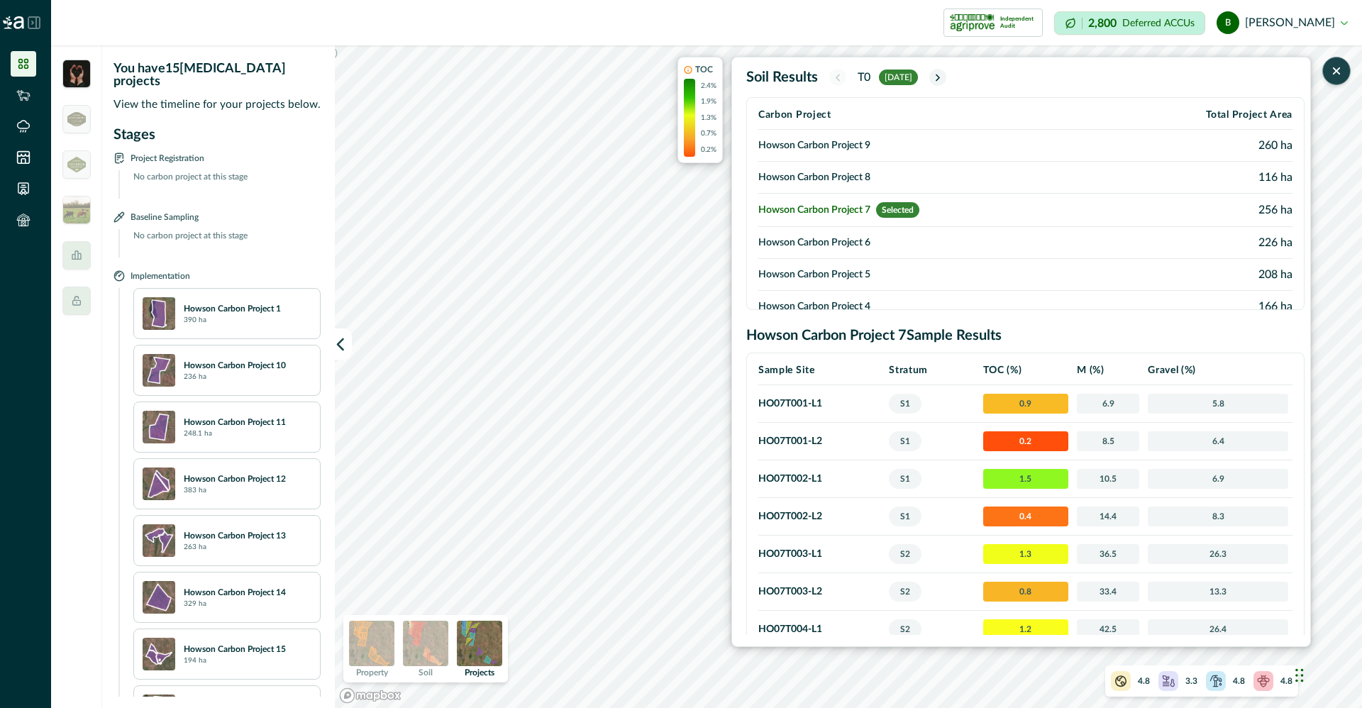 The height and width of the screenshot is (708, 1362). What do you see at coordinates (709, 150) in the screenshot?
I see `p: 0.2%` at bounding box center [709, 150].